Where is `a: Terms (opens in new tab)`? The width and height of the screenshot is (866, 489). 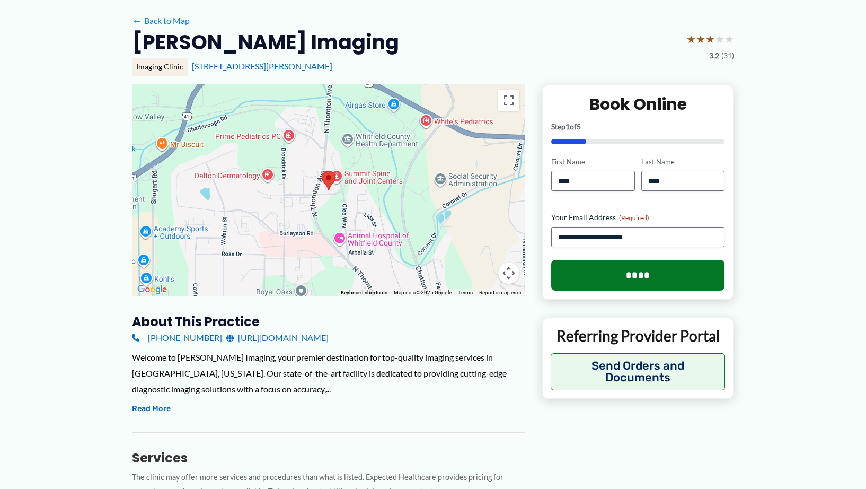
a: Terms (opens in new tab) is located at coordinates (466, 292).